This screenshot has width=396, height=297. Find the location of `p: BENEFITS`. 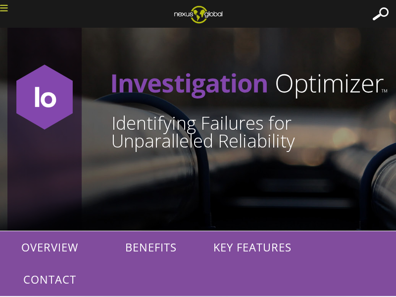

p: BENEFITS is located at coordinates (151, 247).